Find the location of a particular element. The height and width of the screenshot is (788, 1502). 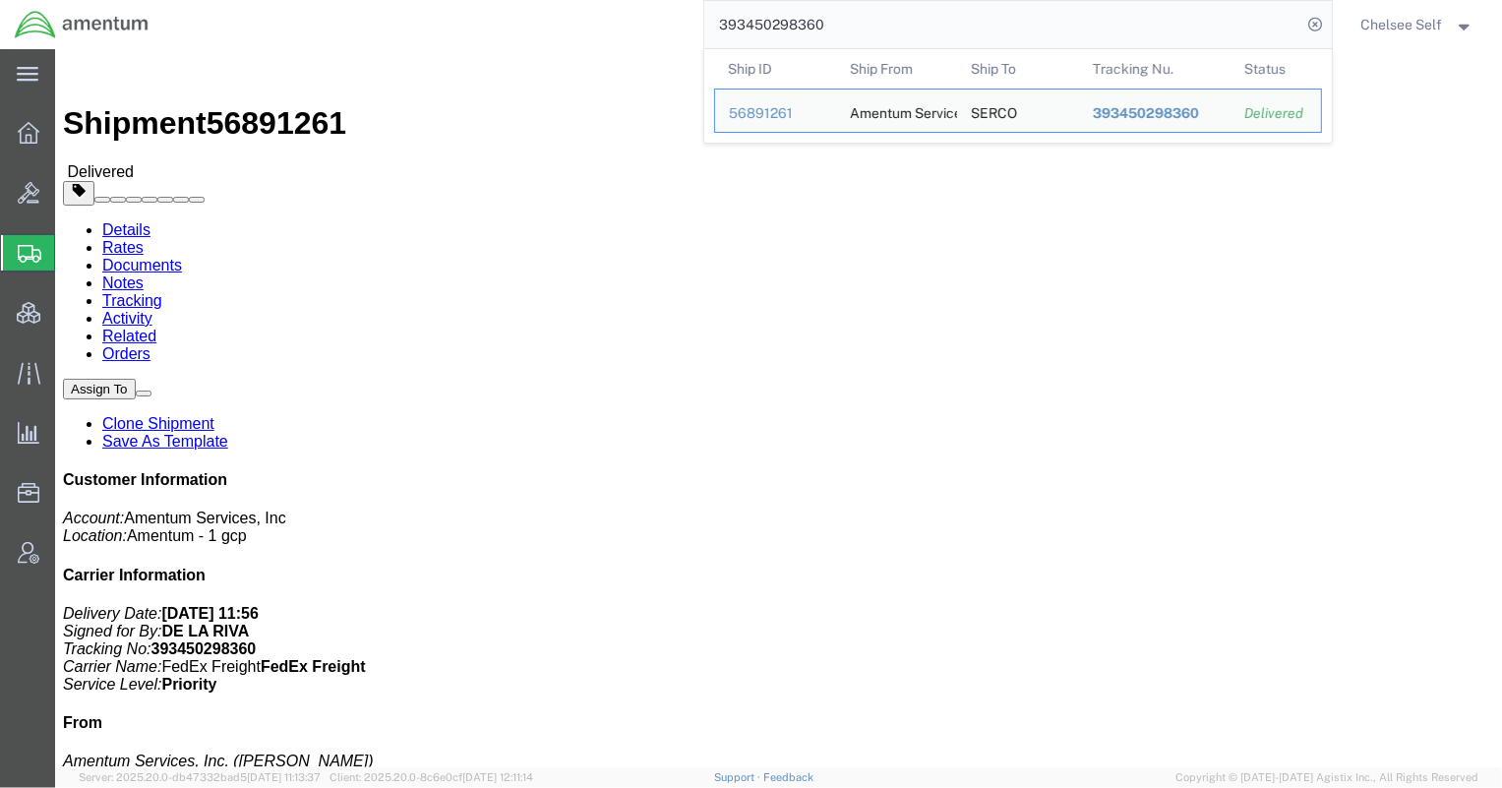

span: Server: 2025.20.0-db47332bad5 is located at coordinates (200, 777).